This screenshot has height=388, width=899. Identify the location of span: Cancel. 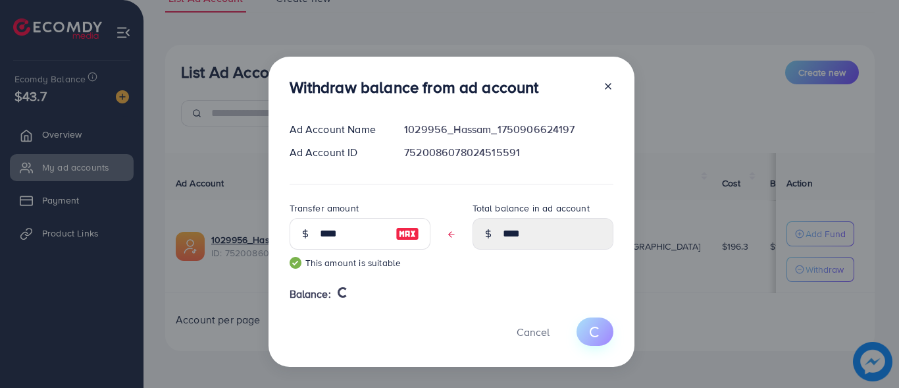
(533, 332).